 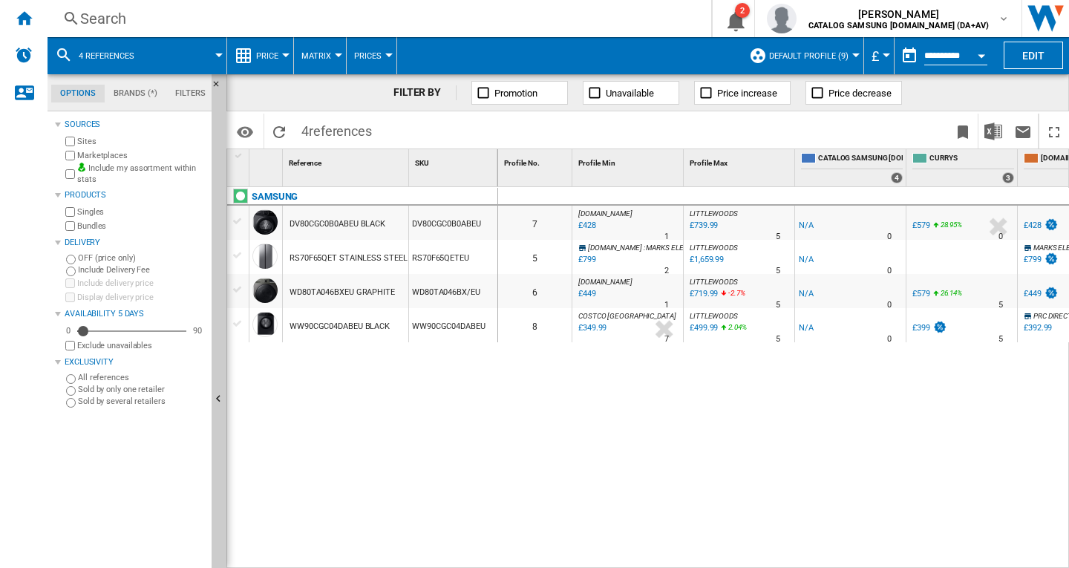 What do you see at coordinates (71, 271) in the screenshot?
I see `input: Include Delivery Fee` at bounding box center [71, 271].